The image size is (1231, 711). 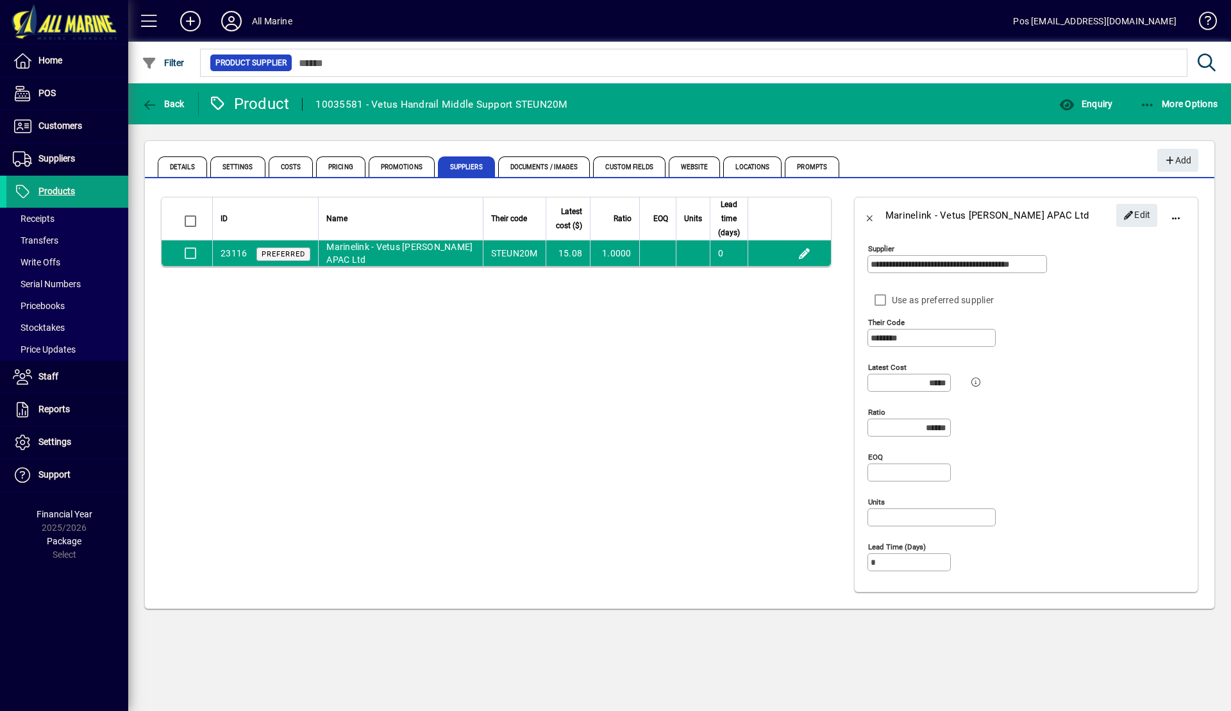 What do you see at coordinates (64, 514) in the screenshot?
I see `span: Financial Year` at bounding box center [64, 514].